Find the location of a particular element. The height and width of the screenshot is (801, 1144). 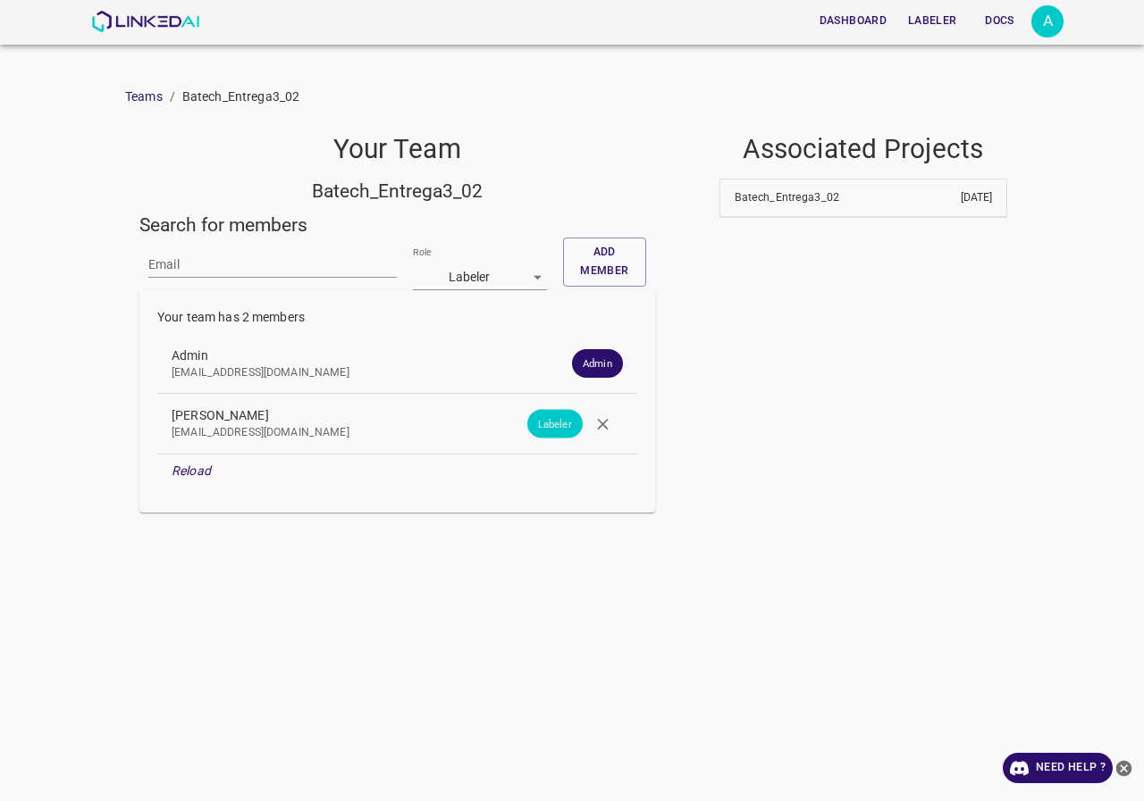

button: Docs is located at coordinates (999, 21).